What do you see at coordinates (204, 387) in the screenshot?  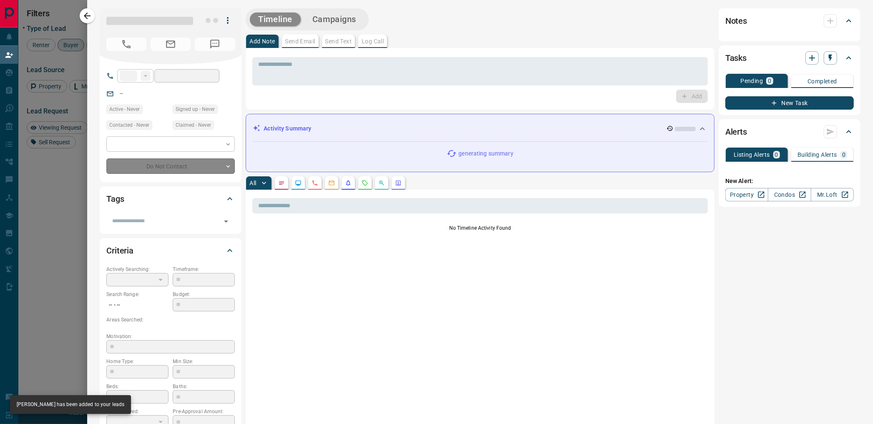 I see `p: Baths:` at bounding box center [204, 387].